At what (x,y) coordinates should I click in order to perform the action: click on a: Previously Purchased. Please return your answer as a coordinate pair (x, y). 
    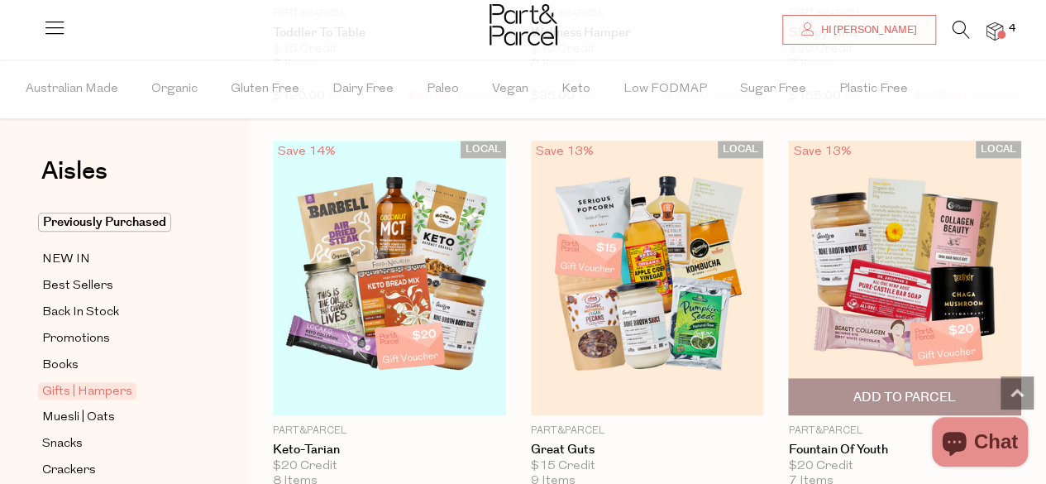
    Looking at the image, I should click on (117, 222).